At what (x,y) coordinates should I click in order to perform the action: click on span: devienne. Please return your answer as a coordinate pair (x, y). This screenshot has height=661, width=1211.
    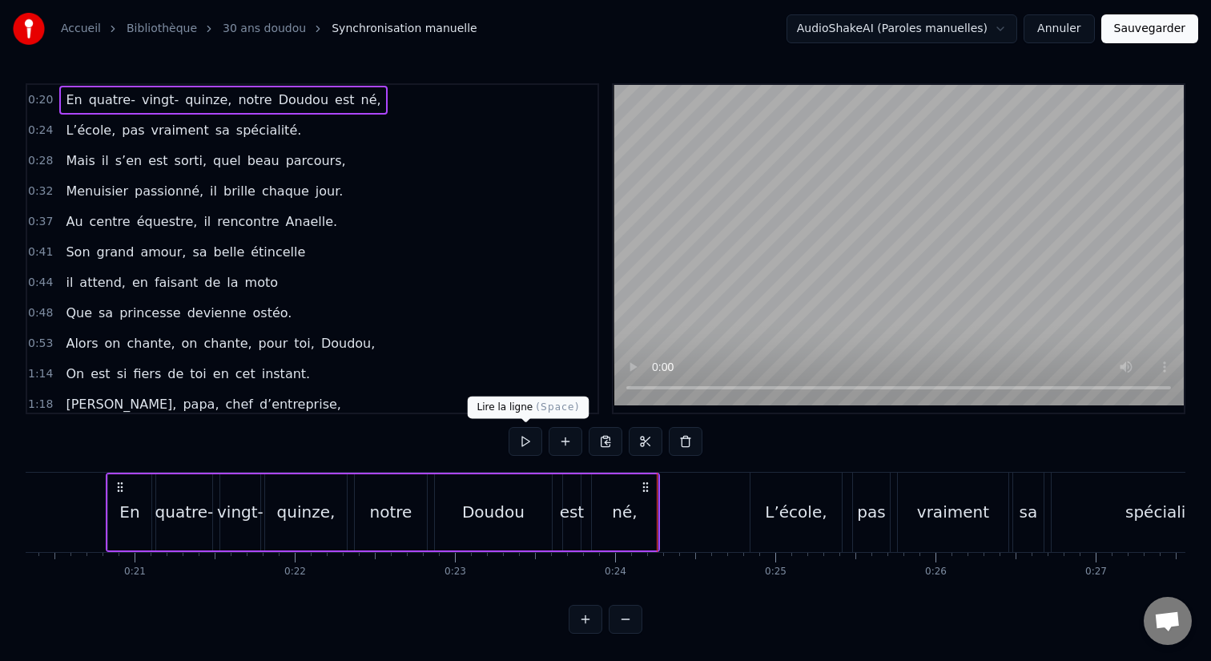
    Looking at the image, I should click on (217, 312).